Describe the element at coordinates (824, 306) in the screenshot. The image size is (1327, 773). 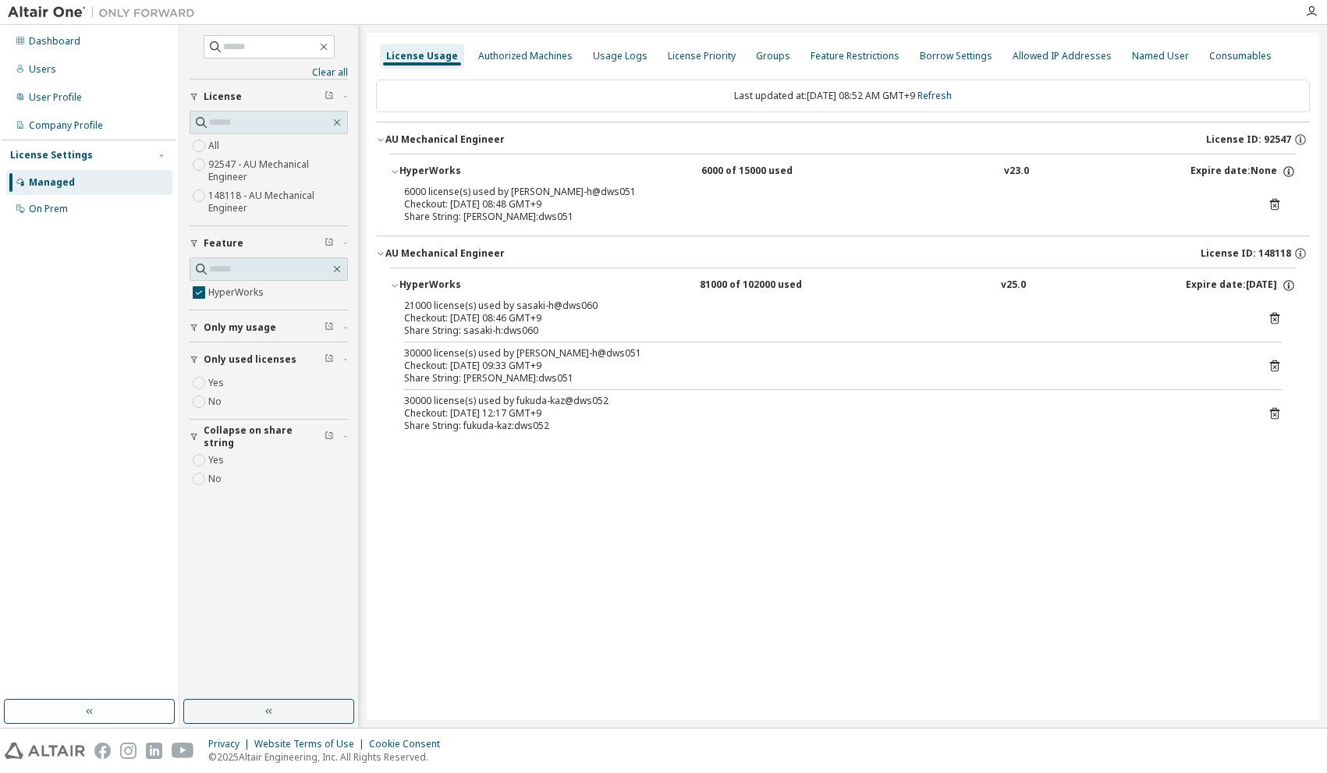
I see `div: 21000 license(s) used by sasaki-h@dws060` at that location.